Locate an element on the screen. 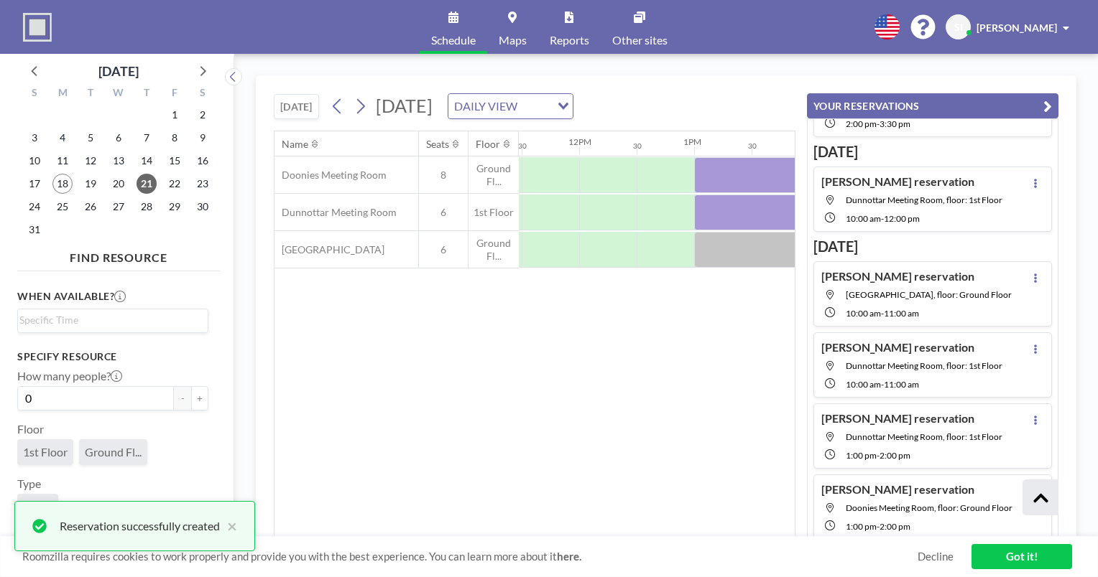 The height and width of the screenshot is (577, 1098). div: 1PM is located at coordinates (692, 142).